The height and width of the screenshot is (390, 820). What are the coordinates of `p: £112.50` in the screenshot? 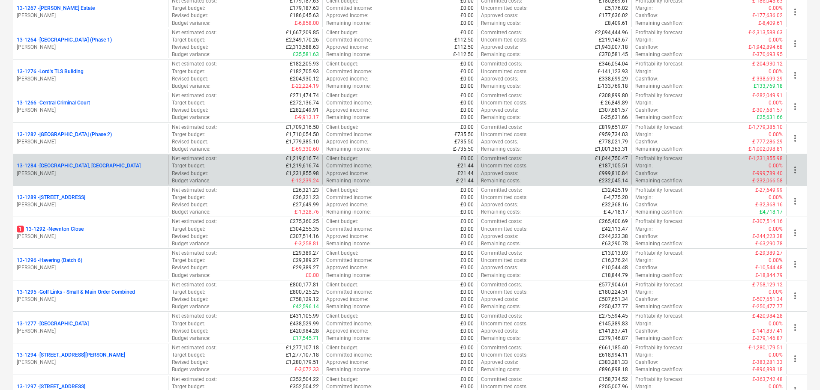 It's located at (464, 47).